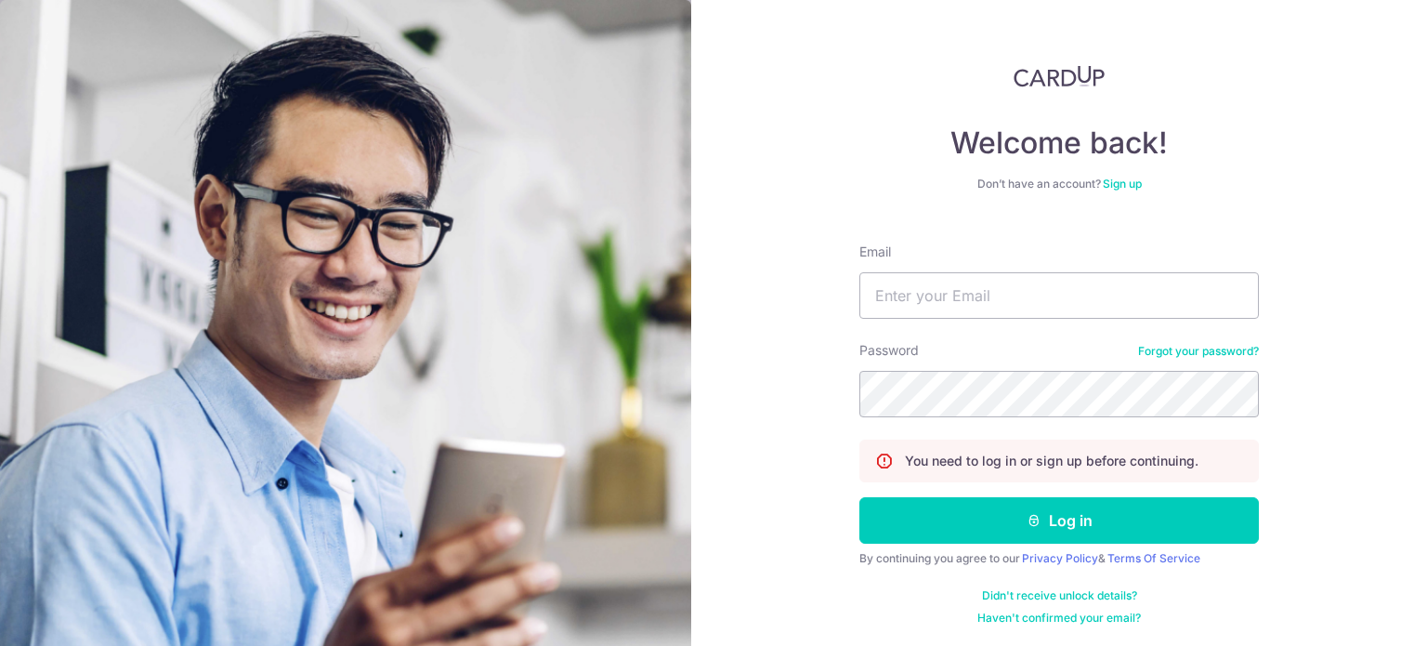  Describe the element at coordinates (1059, 618) in the screenshot. I see `a: Haven't confirmed your email?` at that location.